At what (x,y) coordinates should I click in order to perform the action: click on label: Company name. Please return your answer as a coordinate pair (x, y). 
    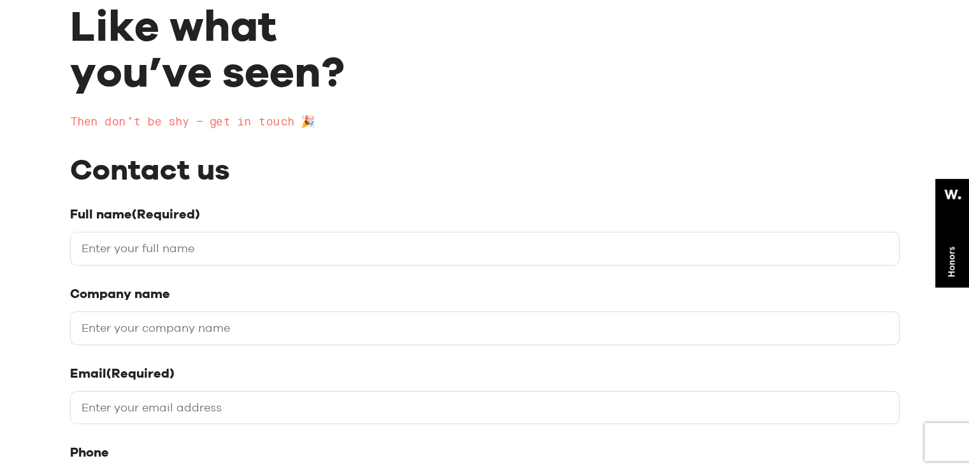
    Looking at the image, I should click on (485, 294).